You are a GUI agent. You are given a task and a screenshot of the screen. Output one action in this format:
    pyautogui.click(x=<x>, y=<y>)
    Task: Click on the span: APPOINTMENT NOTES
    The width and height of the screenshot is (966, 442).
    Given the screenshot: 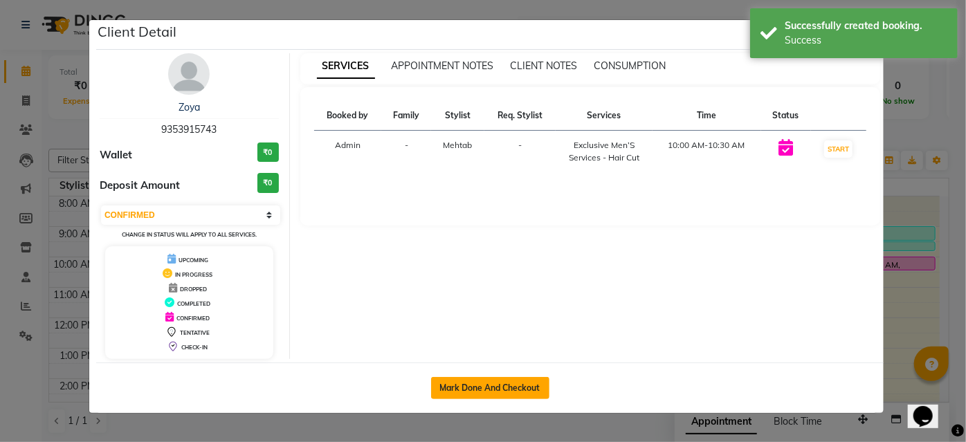 What is the action you would take?
    pyautogui.click(x=443, y=66)
    